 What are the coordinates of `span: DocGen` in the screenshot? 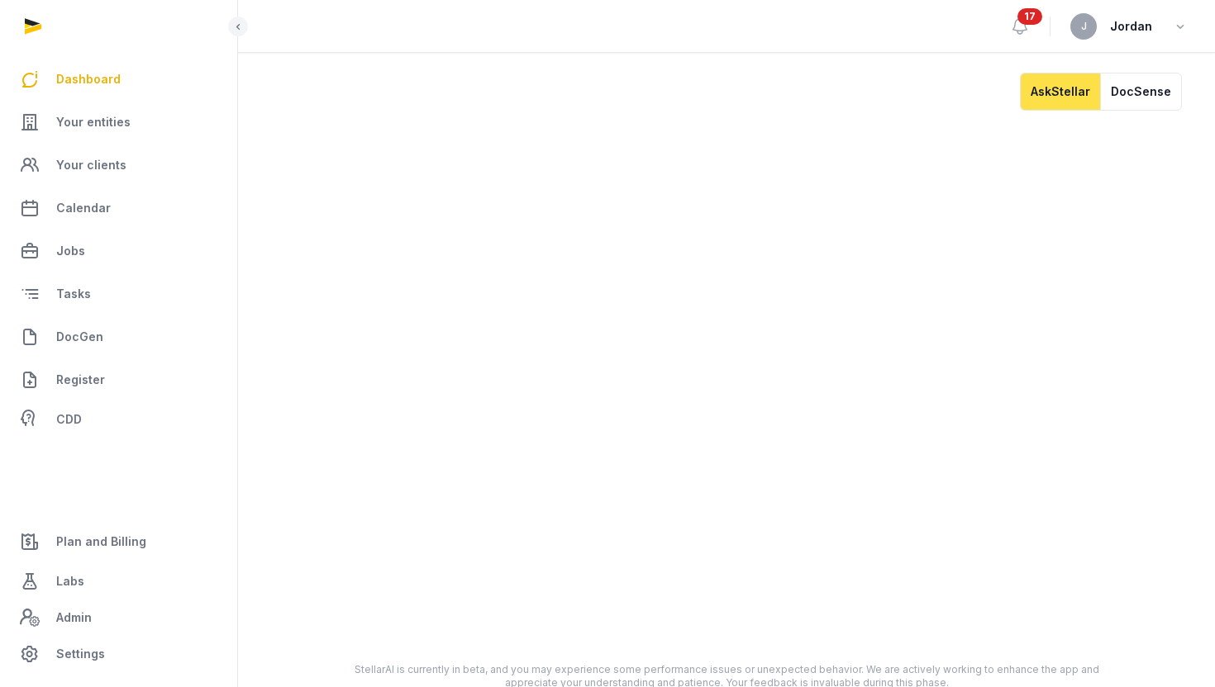 It's located at (79, 337).